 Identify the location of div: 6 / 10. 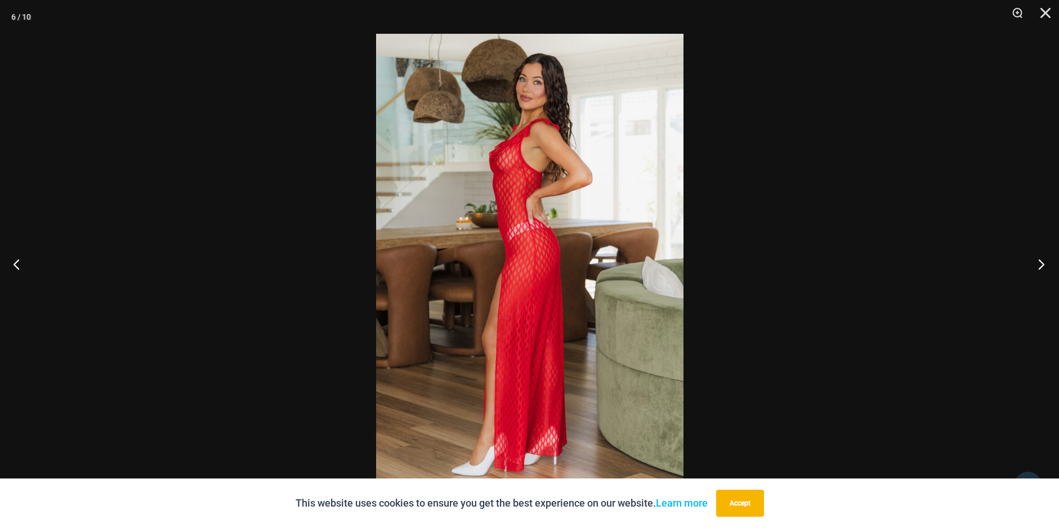
(21, 17).